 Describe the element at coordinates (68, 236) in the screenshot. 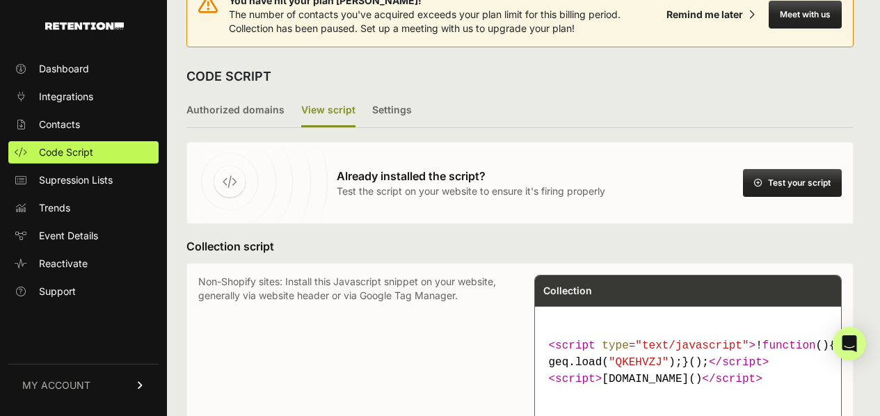

I see `span: Event Details` at that location.